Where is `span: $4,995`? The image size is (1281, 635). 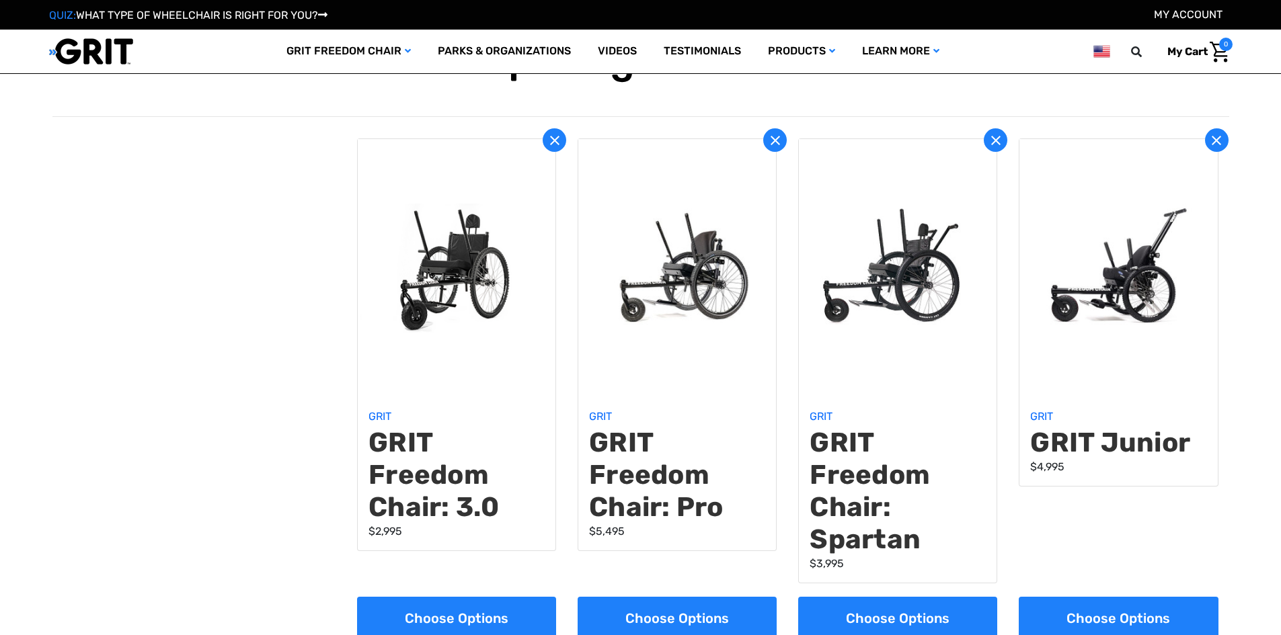
span: $4,995 is located at coordinates (1047, 467).